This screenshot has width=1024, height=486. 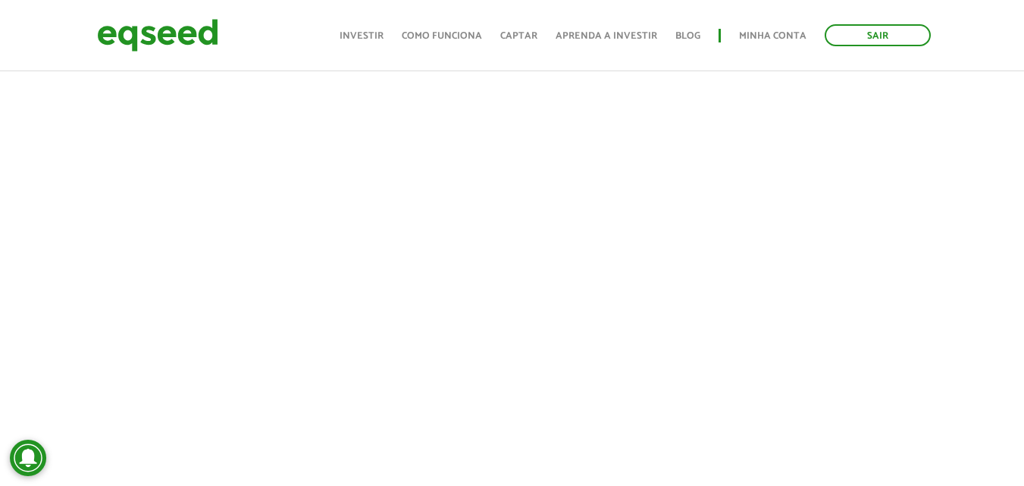 I want to click on a: Minha conta, so click(x=772, y=36).